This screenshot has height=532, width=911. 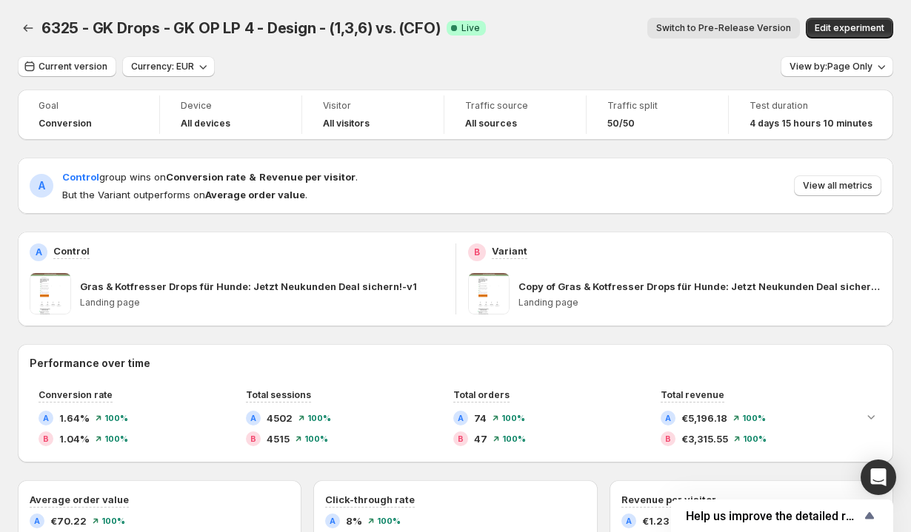 I want to click on span: €70.22, so click(x=68, y=521).